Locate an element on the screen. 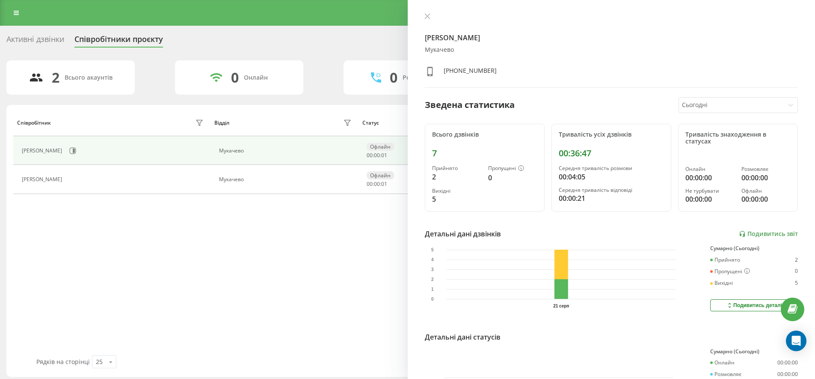 The width and height of the screenshot is (815, 379). div: Розмовляють is located at coordinates (423, 77).